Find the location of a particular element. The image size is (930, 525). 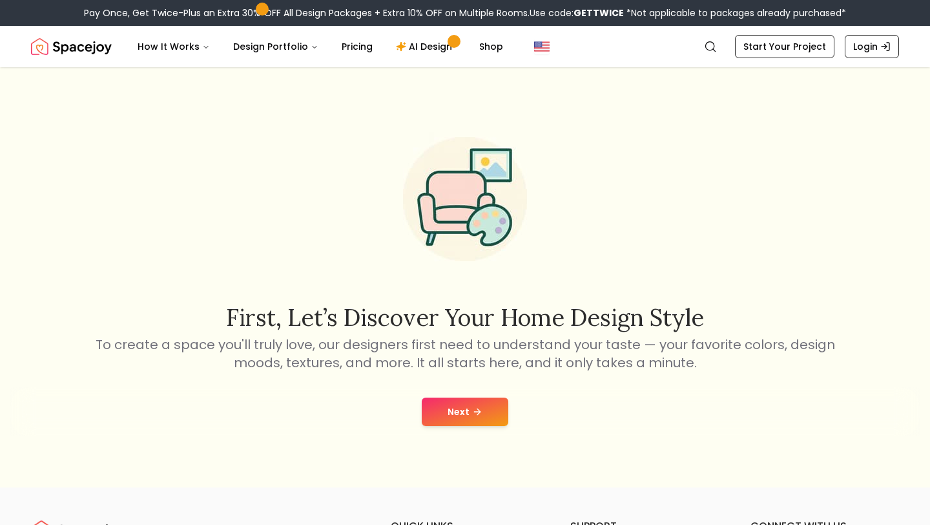

span: *Not applicable to packages already purchased* is located at coordinates (735, 13).